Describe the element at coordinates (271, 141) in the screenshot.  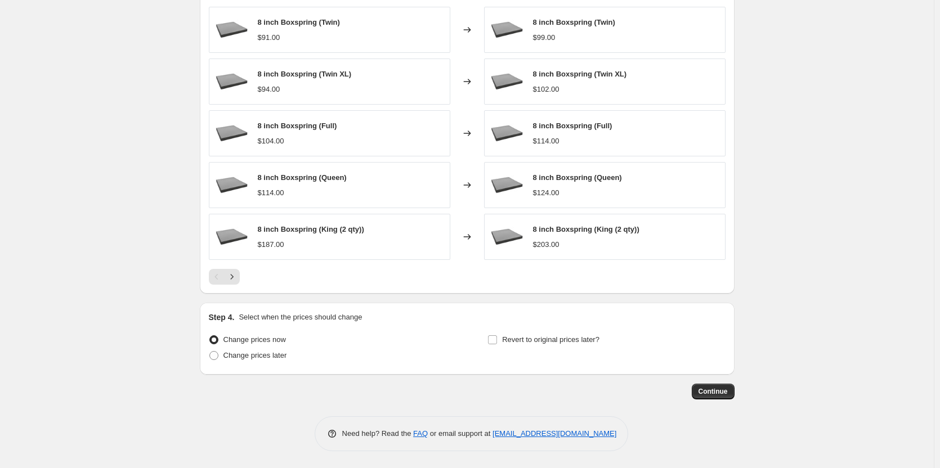
I see `div: $104.00` at that location.